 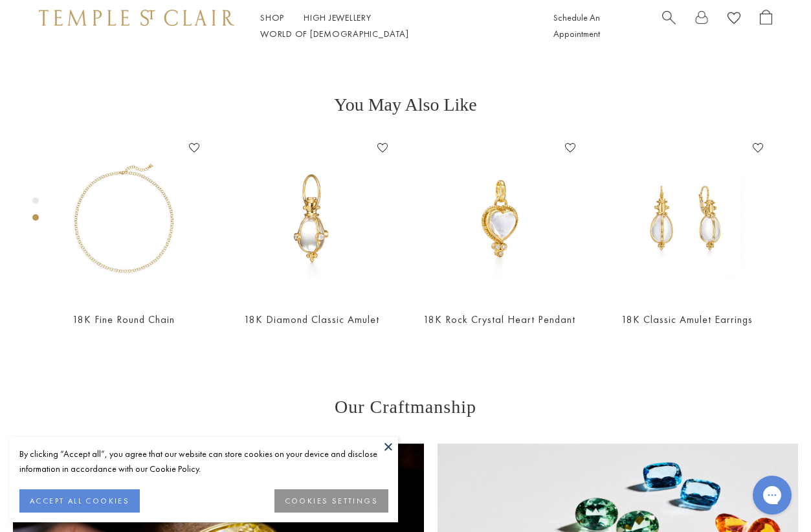 I want to click on img: P51800-E9, so click(x=311, y=219).